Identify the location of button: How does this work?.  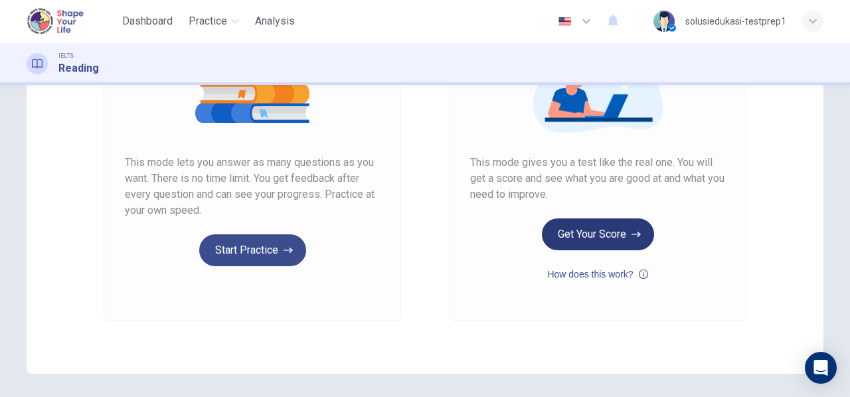
(597, 274).